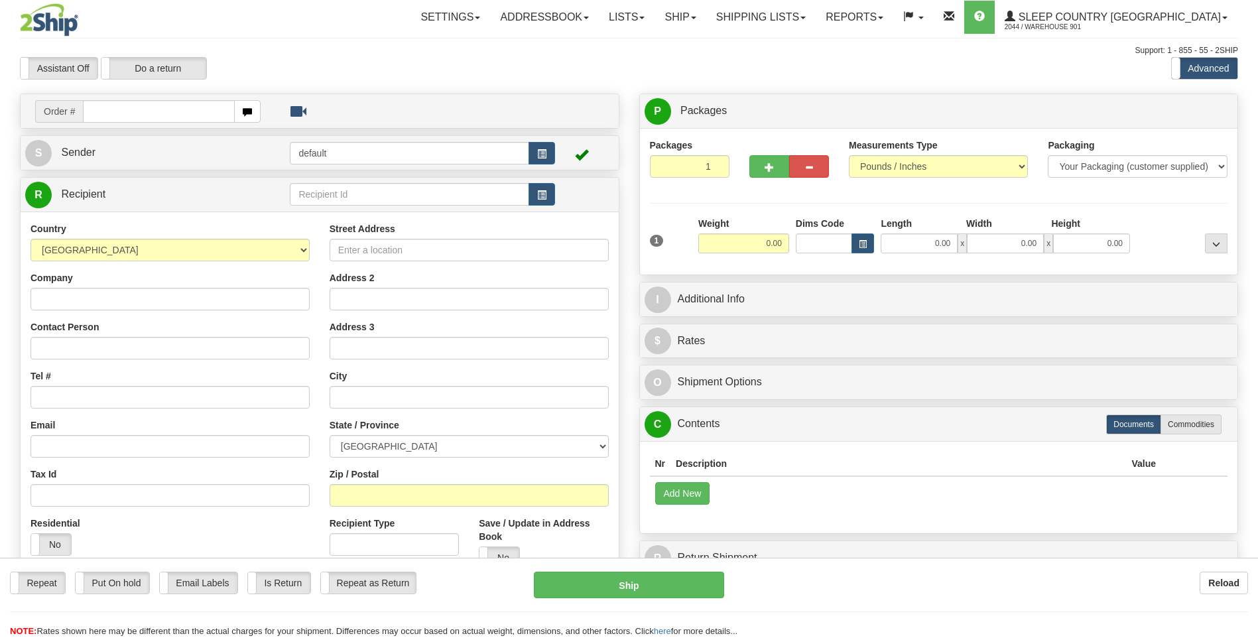 The height and width of the screenshot is (638, 1258). Describe the element at coordinates (409, 194) in the screenshot. I see `input: Recipient Id` at that location.